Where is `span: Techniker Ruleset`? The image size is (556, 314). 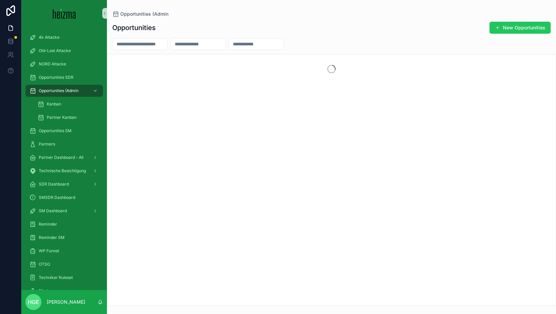 span: Techniker Ruleset is located at coordinates (56, 278).